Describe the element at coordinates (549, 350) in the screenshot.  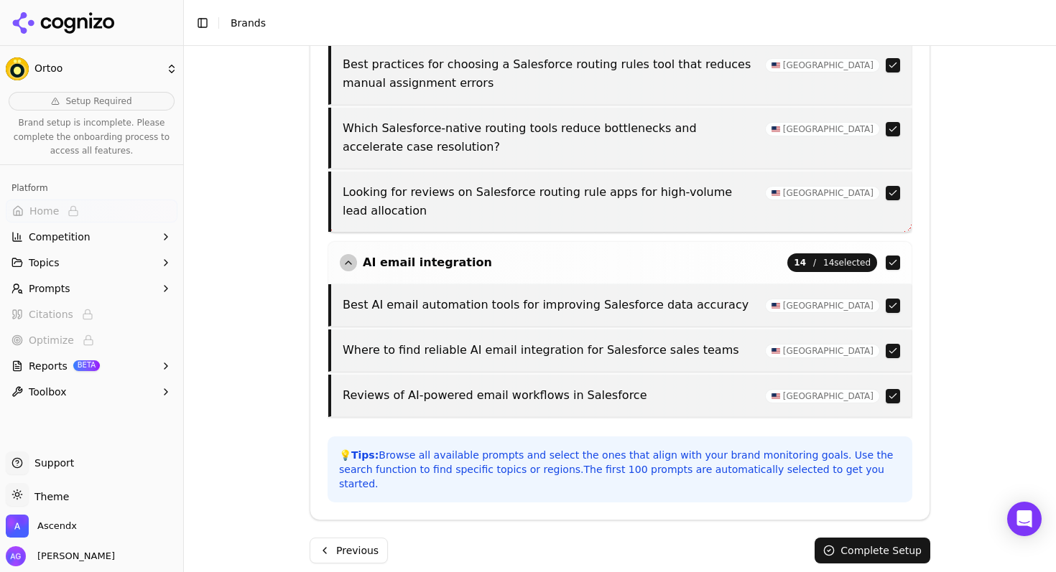
I see `p: Where to find reliable AI email integration for Salesforce sales teams` at that location.